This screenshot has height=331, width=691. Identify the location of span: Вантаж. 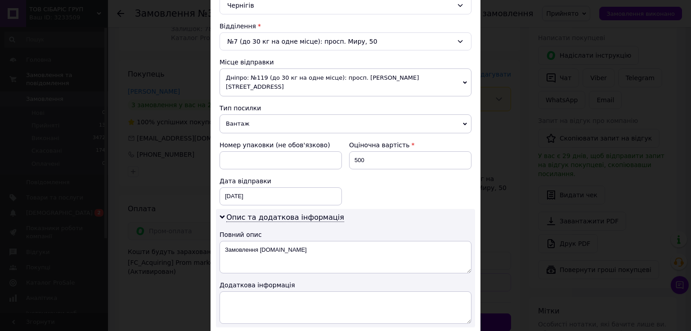
(345, 124).